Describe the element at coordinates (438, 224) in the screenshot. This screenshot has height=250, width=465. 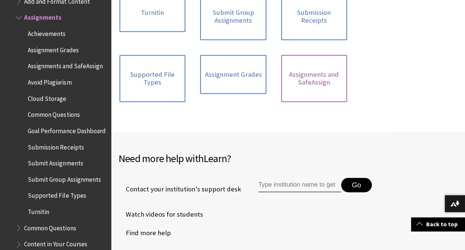
I see `a: Back to top` at that location.